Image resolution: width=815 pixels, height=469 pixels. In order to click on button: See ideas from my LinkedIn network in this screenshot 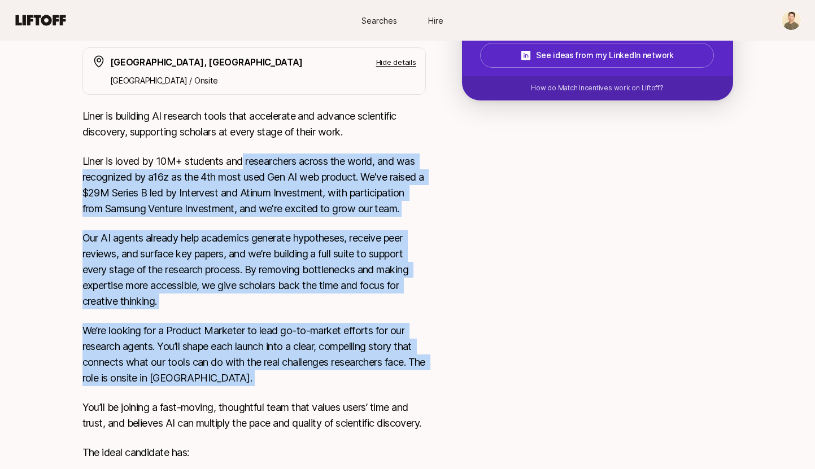, I will do `click(597, 55)`.